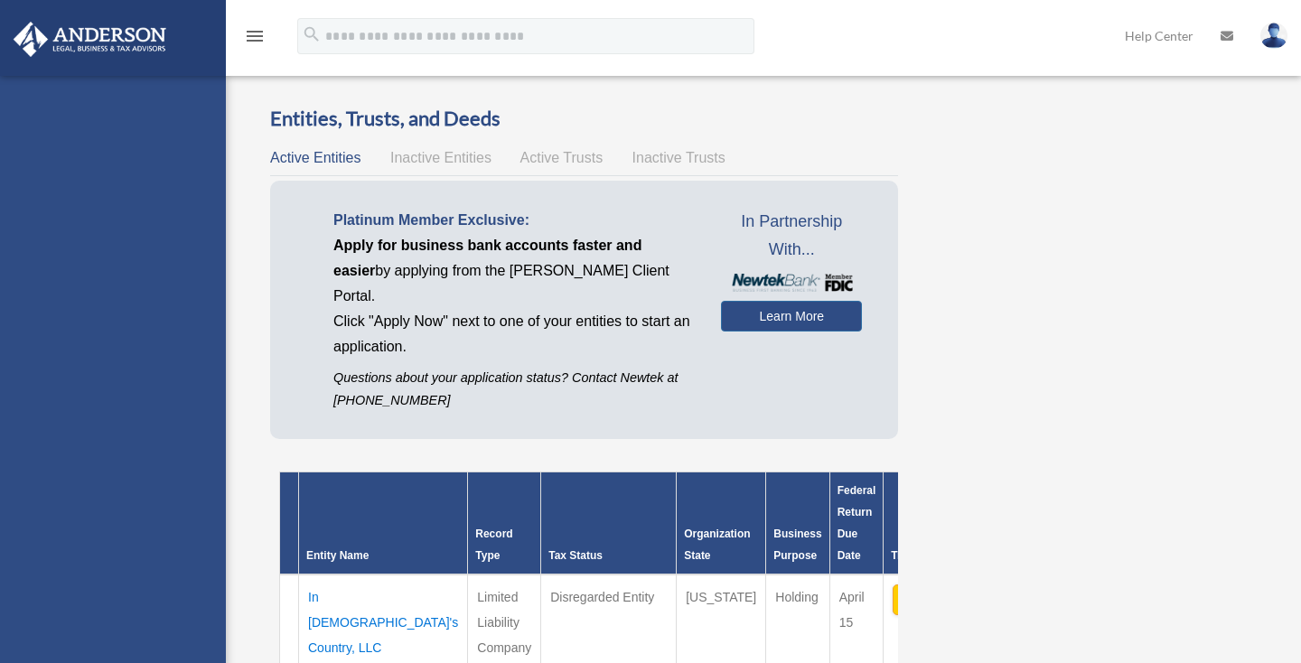 This screenshot has width=1301, height=663. What do you see at coordinates (255, 39) in the screenshot?
I see `a: menu` at bounding box center [255, 39].